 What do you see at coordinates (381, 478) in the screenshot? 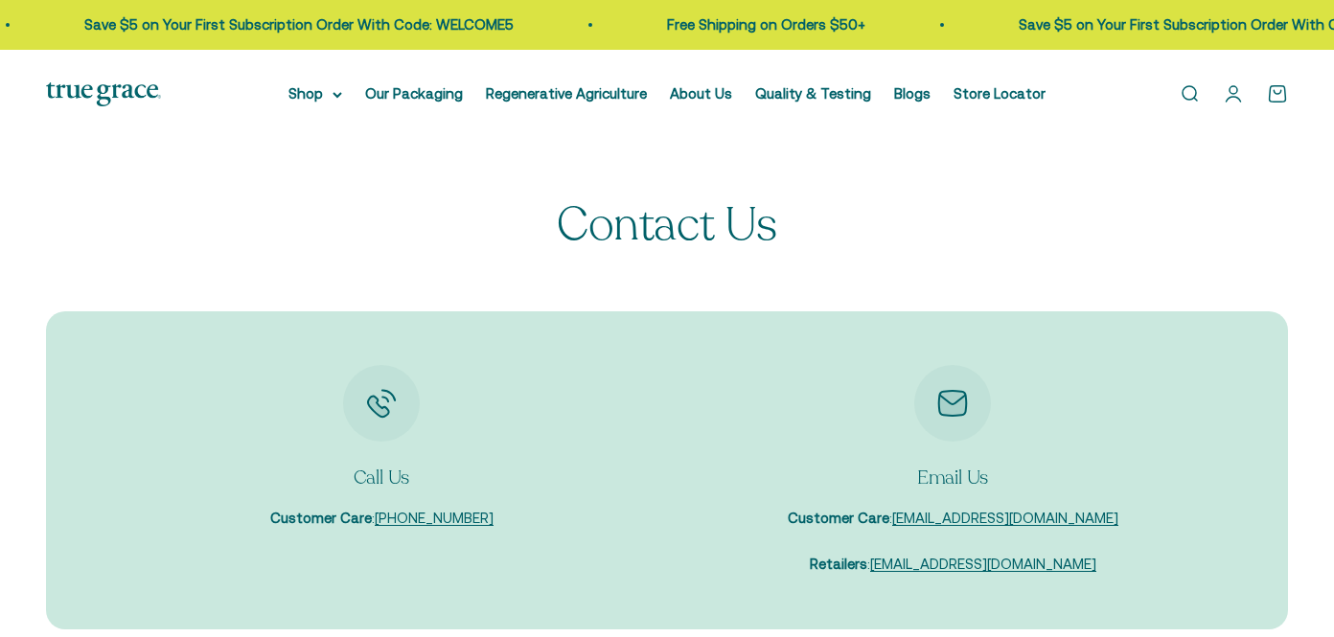
I see `p: Call Us` at bounding box center [381, 478].